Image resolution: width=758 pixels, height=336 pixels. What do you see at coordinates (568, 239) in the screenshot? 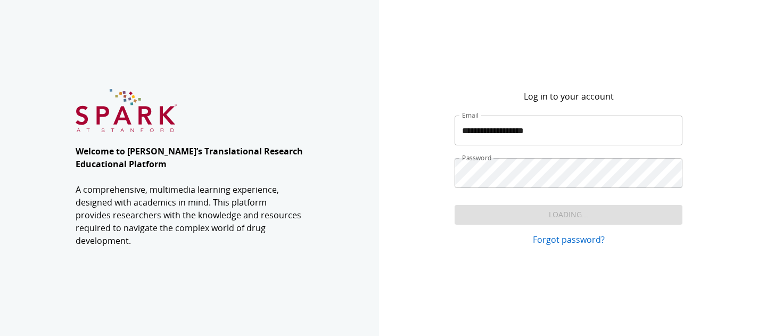
I see `p: Forgot password?` at bounding box center [568, 239].